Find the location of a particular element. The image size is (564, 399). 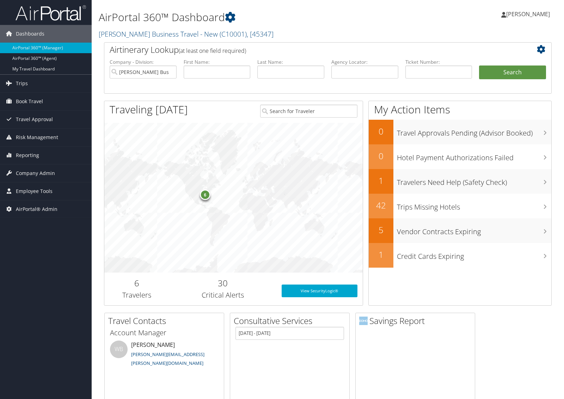

span: AirPortal® Admin is located at coordinates (37, 209).